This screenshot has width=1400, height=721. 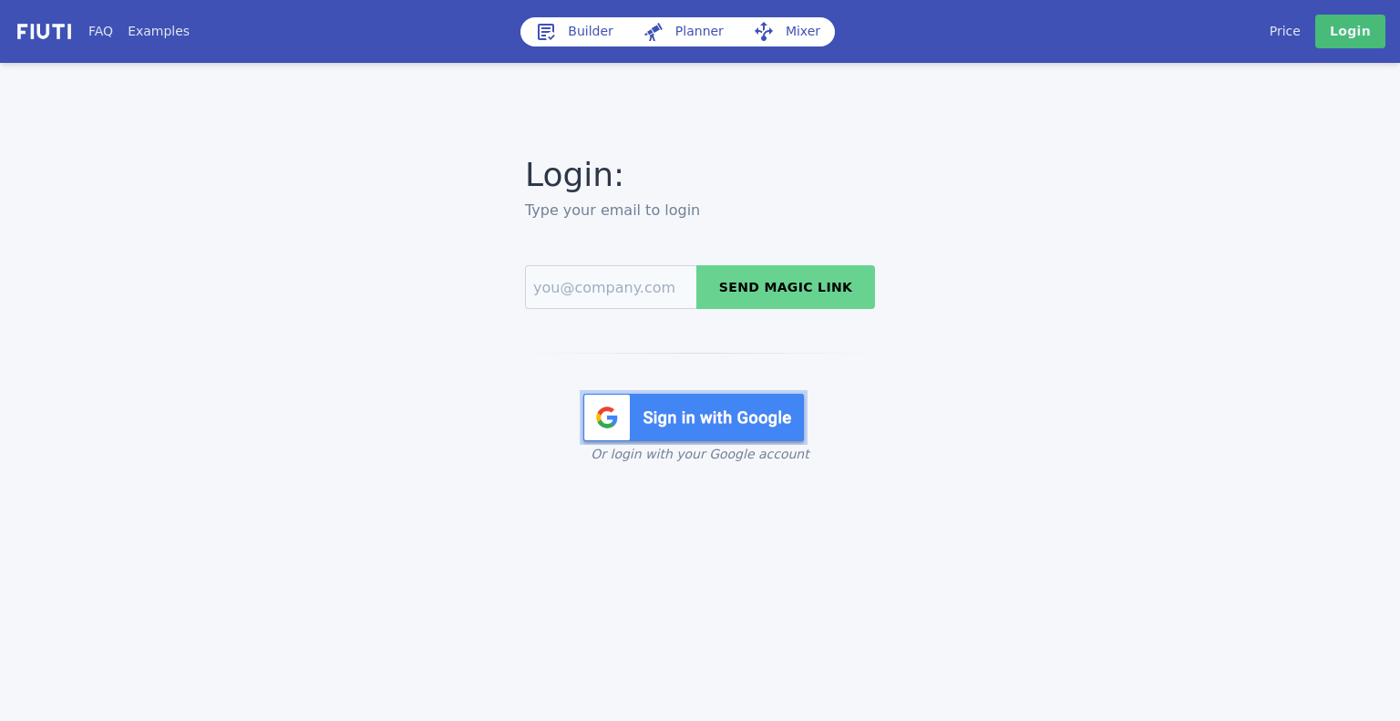 What do you see at coordinates (683, 32) in the screenshot?
I see `a: Planner` at bounding box center [683, 32].